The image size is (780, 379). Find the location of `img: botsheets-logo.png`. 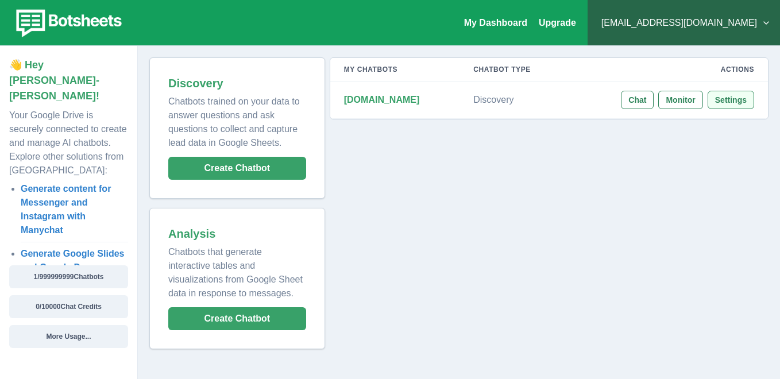

img: botsheets-logo.png is located at coordinates (67, 23).